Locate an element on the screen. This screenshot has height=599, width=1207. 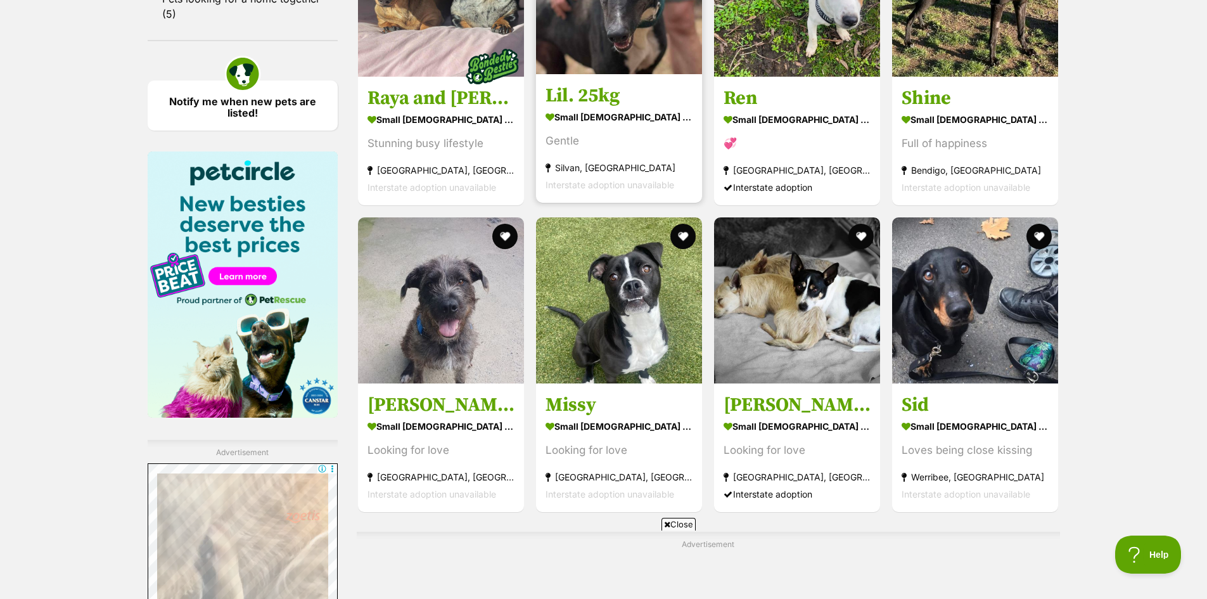
img: Buckley - Jack Russell Terrier Dog is located at coordinates (797, 300).